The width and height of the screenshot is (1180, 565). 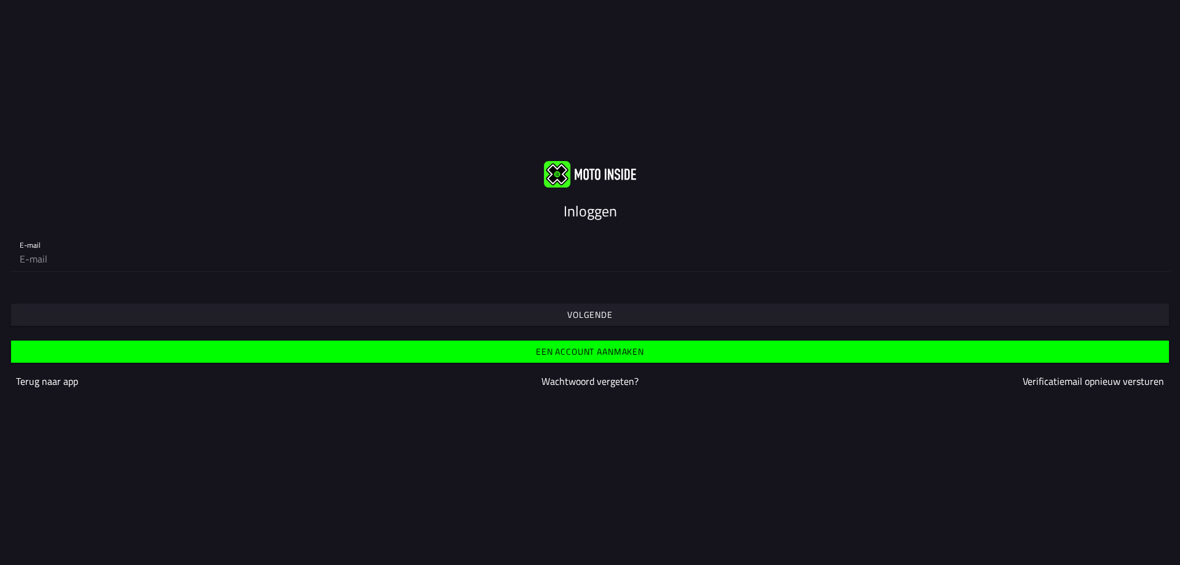 I want to click on input: E-mail, so click(x=590, y=259).